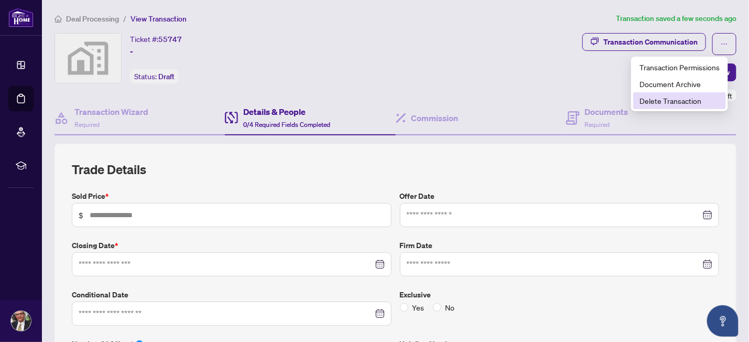  I want to click on img: logo, so click(21, 17).